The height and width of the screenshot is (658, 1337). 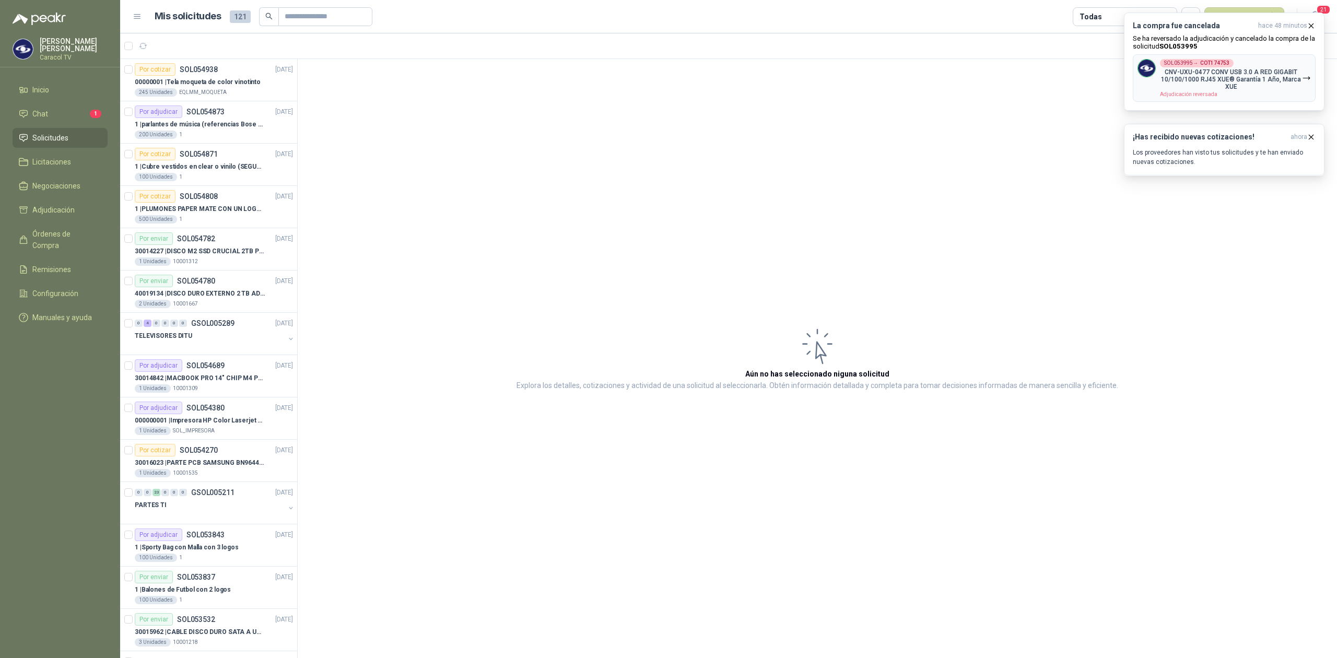 What do you see at coordinates (156, 493) in the screenshot?
I see `div: 23` at bounding box center [156, 493].